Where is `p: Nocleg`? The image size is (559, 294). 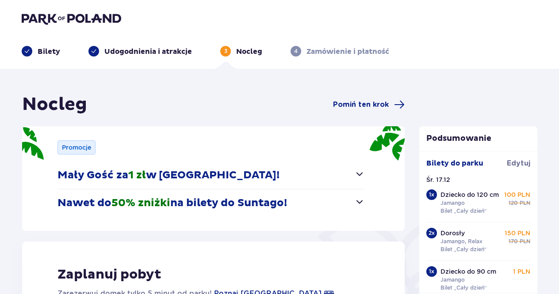 p: Nocleg is located at coordinates (249, 52).